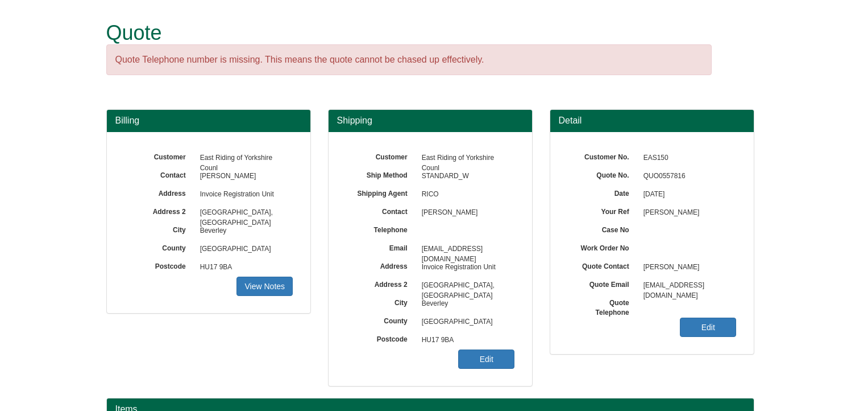 This screenshot has height=411, width=843. Describe the element at coordinates (431, 121) in the screenshot. I see `h3: Shipping` at that location.